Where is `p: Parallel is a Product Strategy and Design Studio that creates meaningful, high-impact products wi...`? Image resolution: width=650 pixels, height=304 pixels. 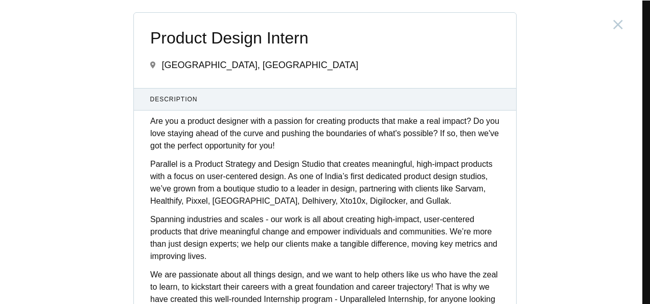
p: Parallel is a Product Strategy and Design Studio that creates meaningful, high-impact products wi... is located at coordinates (325, 182).